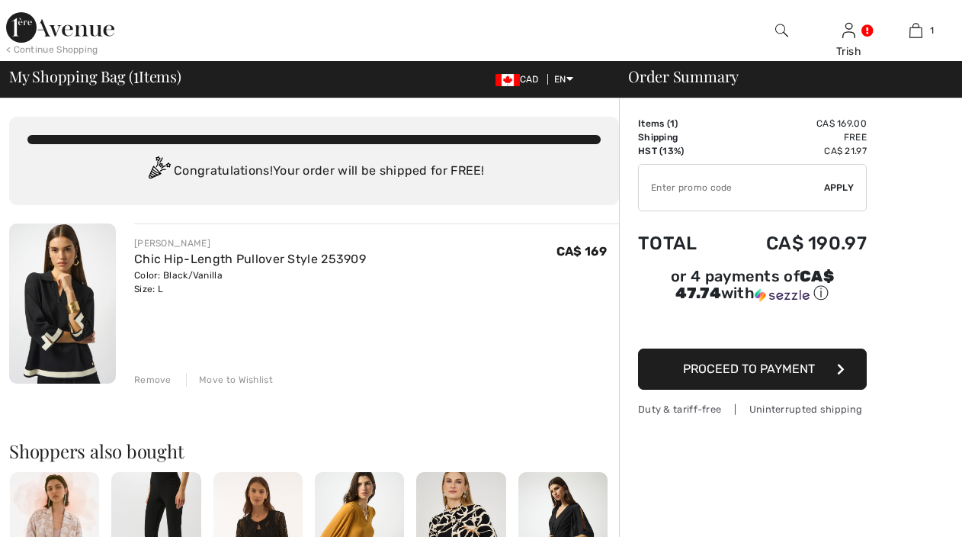  What do you see at coordinates (781, 76) in the screenshot?
I see `div: Order Summary` at bounding box center [781, 76].